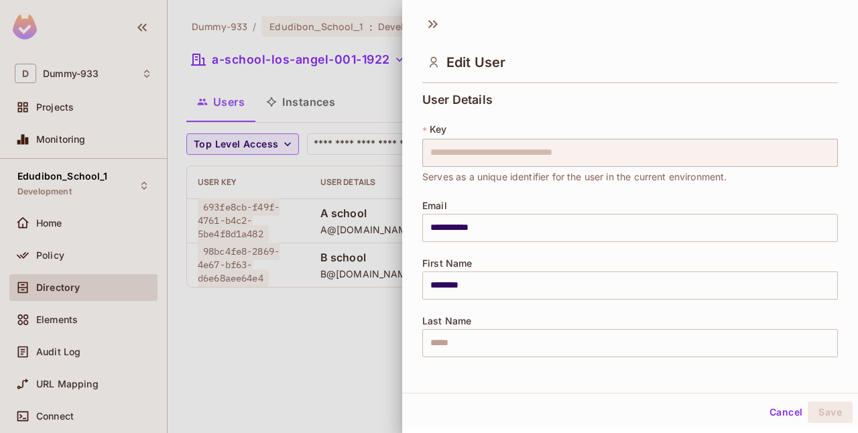 The width and height of the screenshot is (858, 433). I want to click on span: Edit User, so click(476, 62).